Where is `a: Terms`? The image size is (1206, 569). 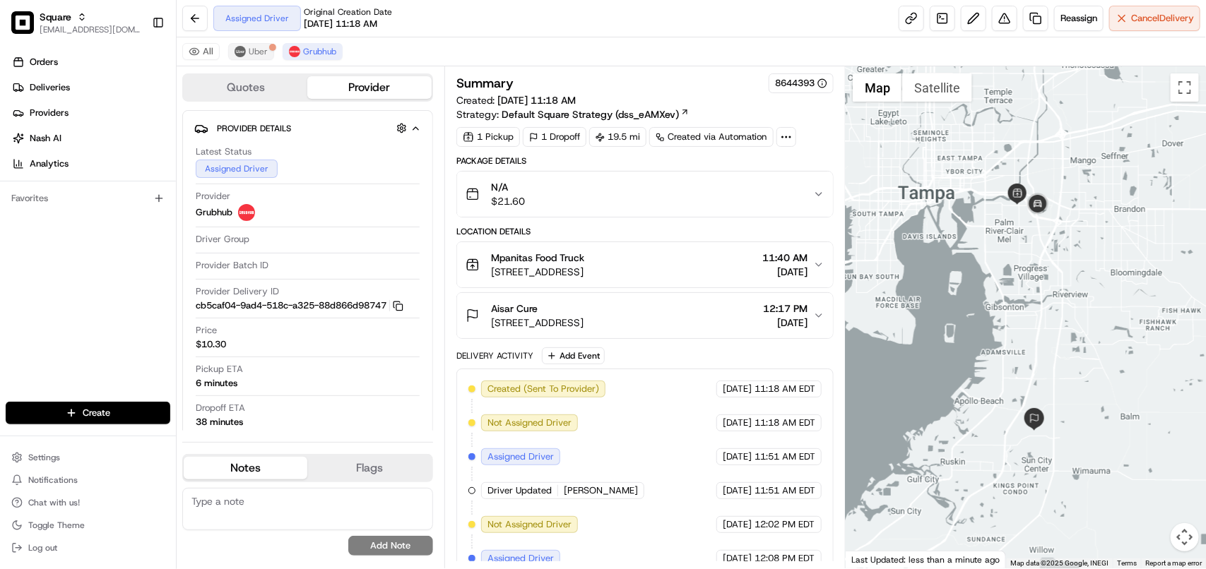
a: Terms is located at coordinates (1127, 563).